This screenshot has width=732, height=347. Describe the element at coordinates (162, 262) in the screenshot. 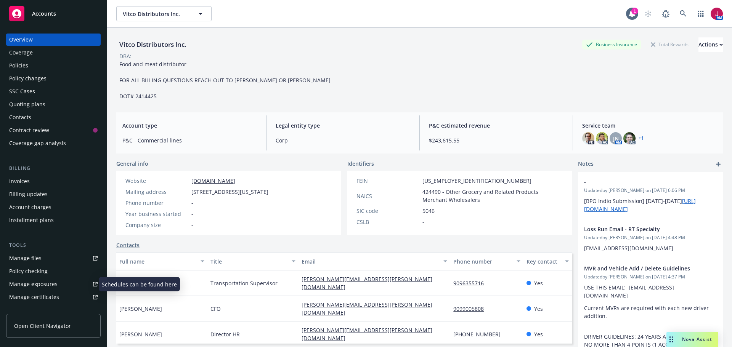

I see `button: Full name` at that location.